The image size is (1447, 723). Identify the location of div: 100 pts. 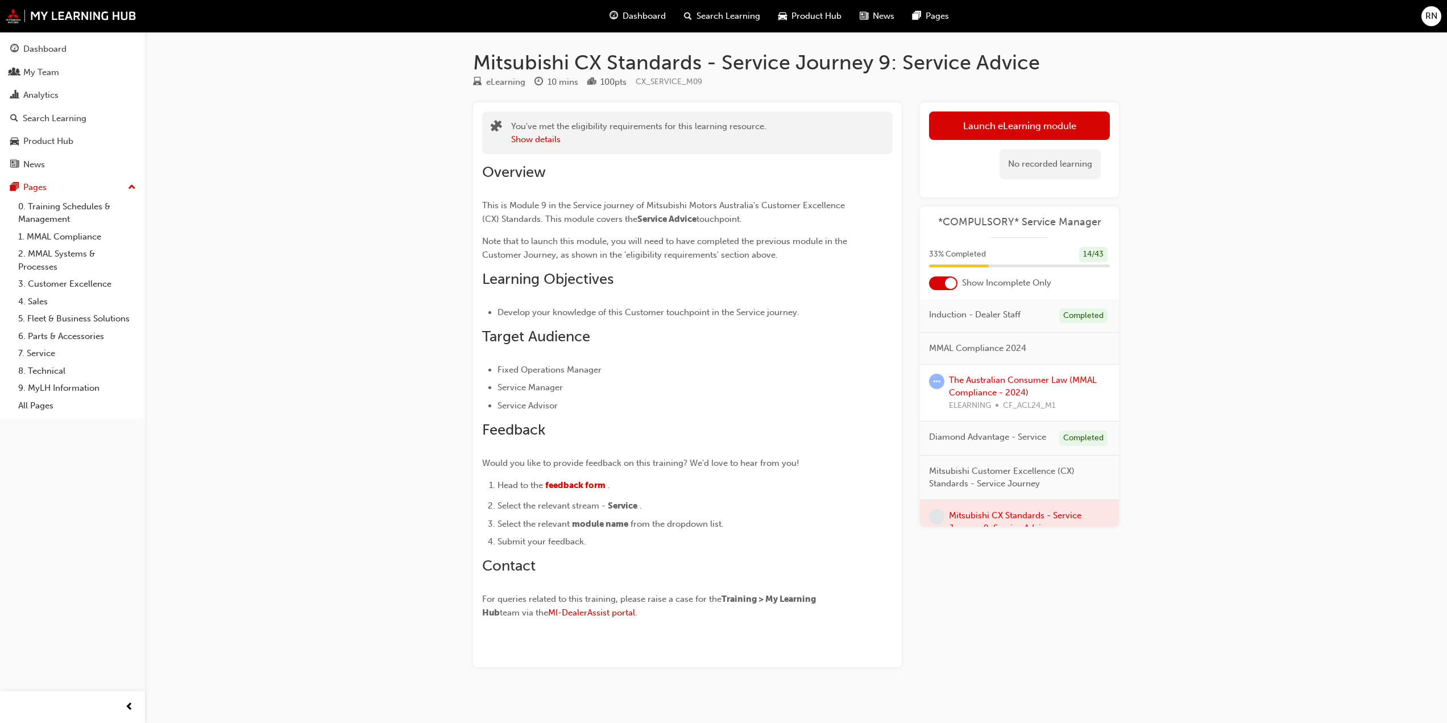
(614, 82).